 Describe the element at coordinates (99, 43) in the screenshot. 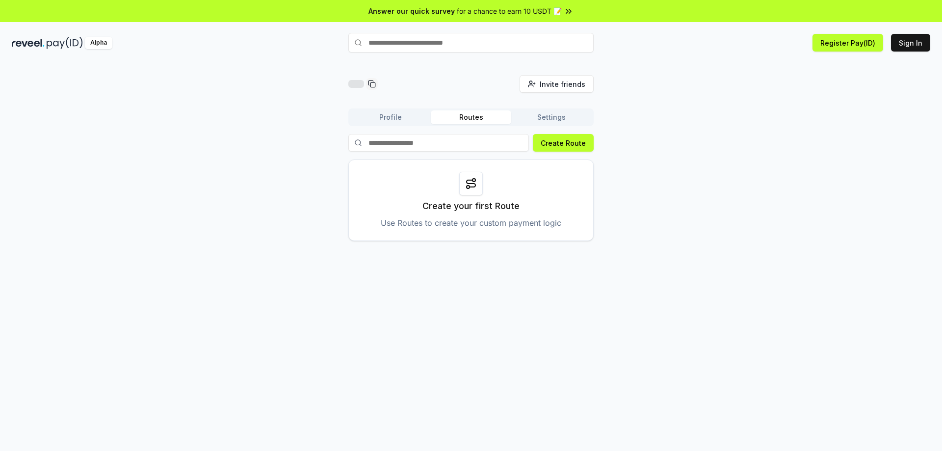

I see `div: Alpha` at that location.